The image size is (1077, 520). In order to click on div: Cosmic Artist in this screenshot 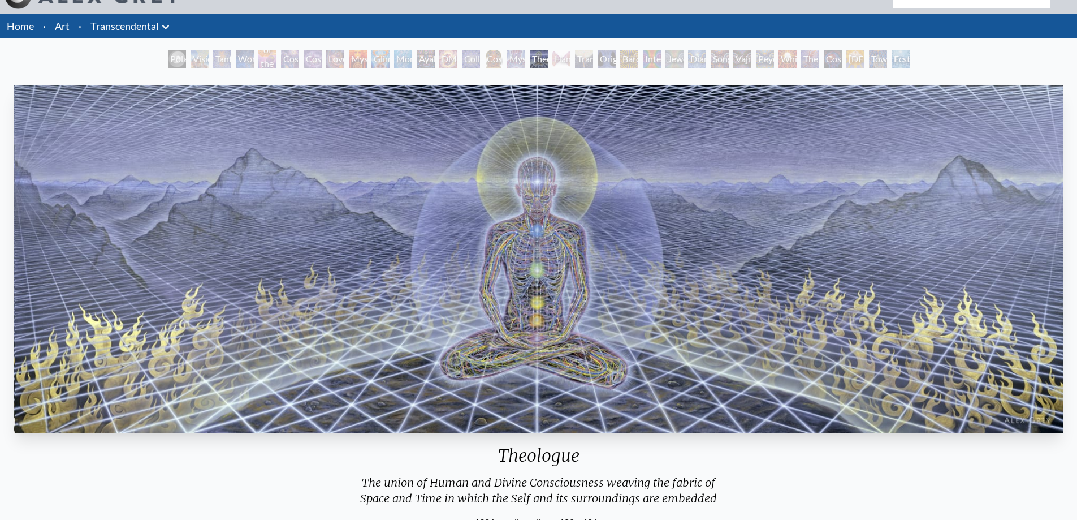, I will do `click(313, 59)`.